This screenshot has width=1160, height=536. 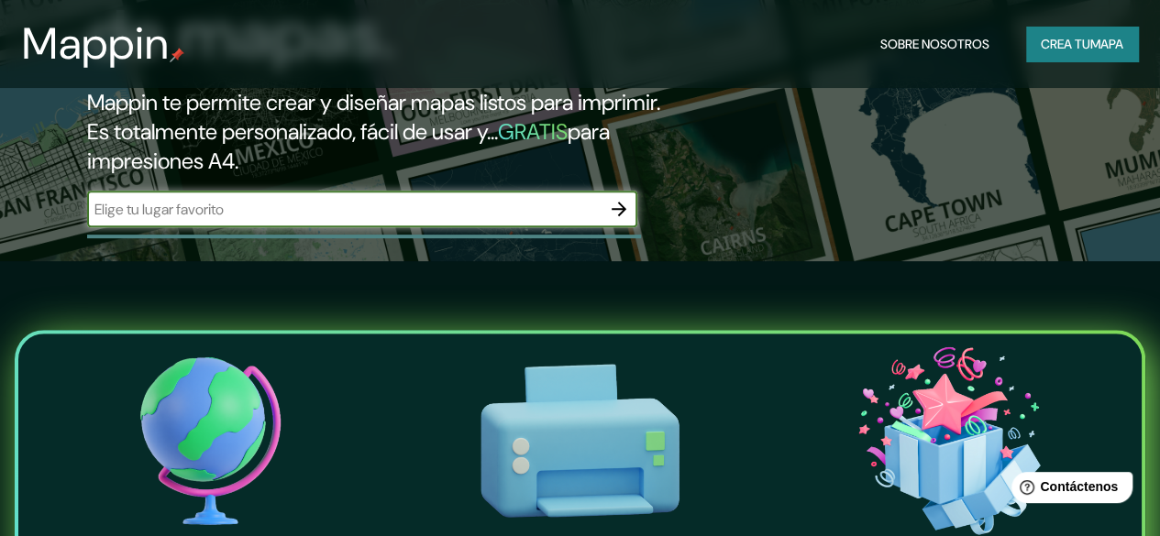 I want to click on img: pin de mapeo, so click(x=177, y=55).